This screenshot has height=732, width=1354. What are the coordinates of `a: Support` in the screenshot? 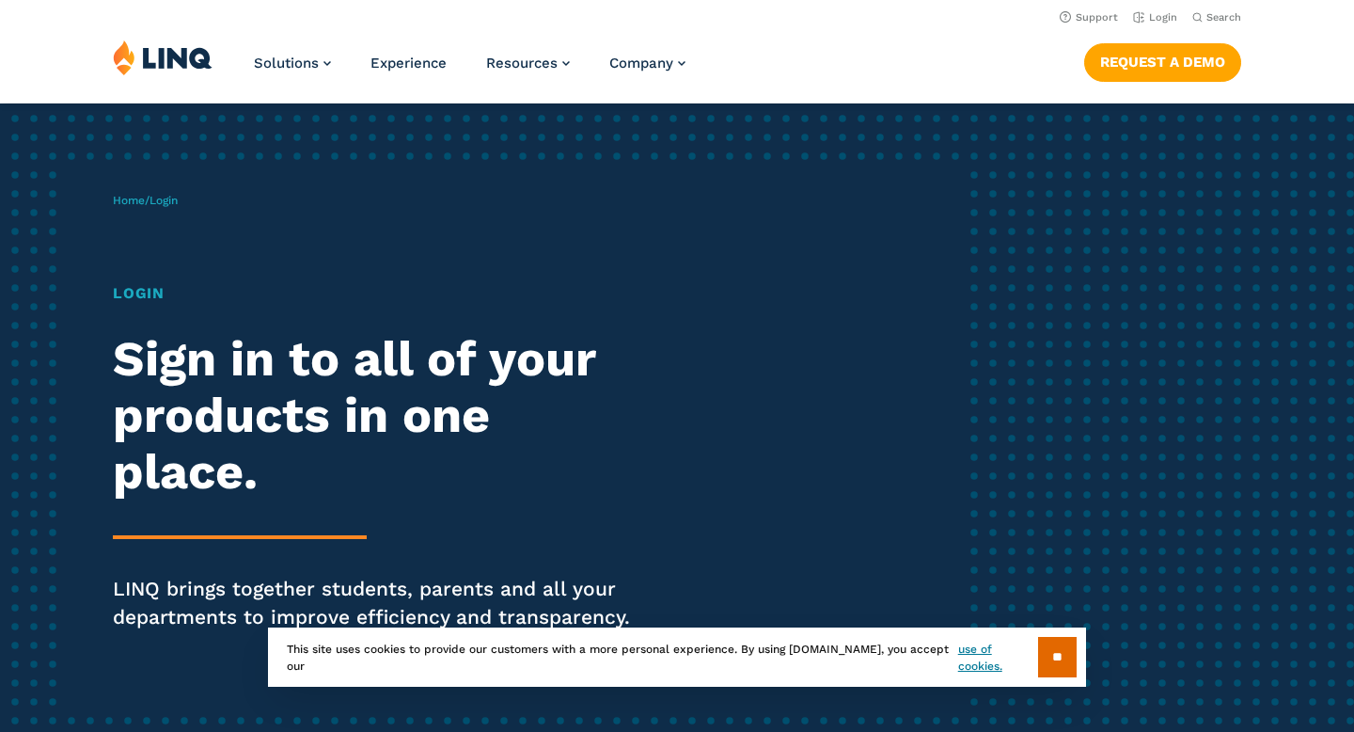 It's located at (1089, 17).